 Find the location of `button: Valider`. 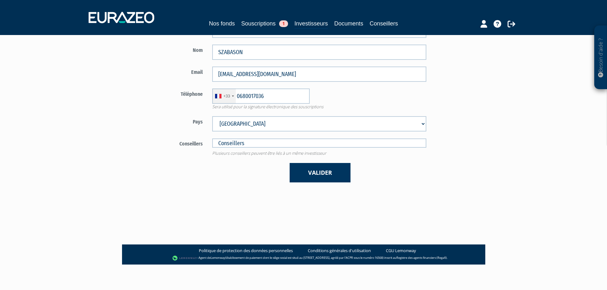

button: Valider is located at coordinates (320, 173).